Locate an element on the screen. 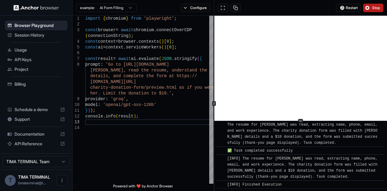 The image size is (387, 191). div: 6 is located at coordinates (76, 53).